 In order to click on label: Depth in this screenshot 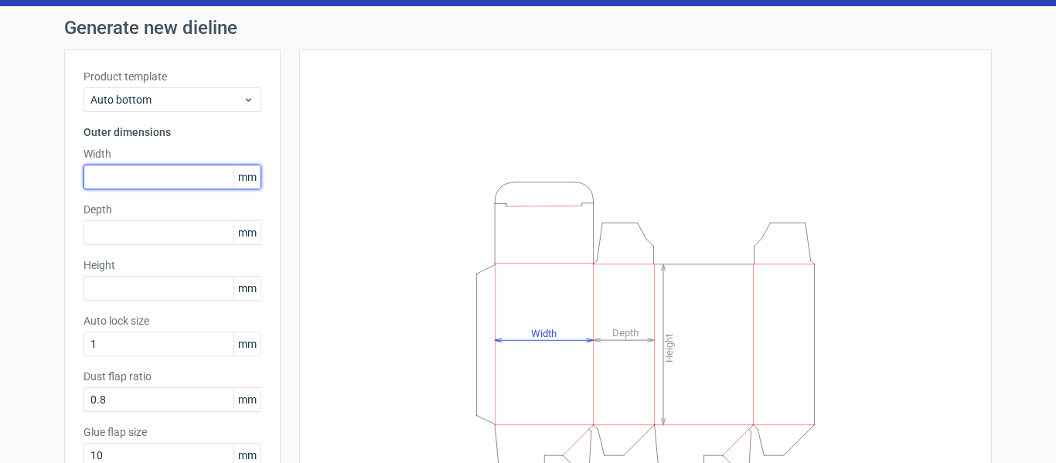, I will do `click(172, 209)`.